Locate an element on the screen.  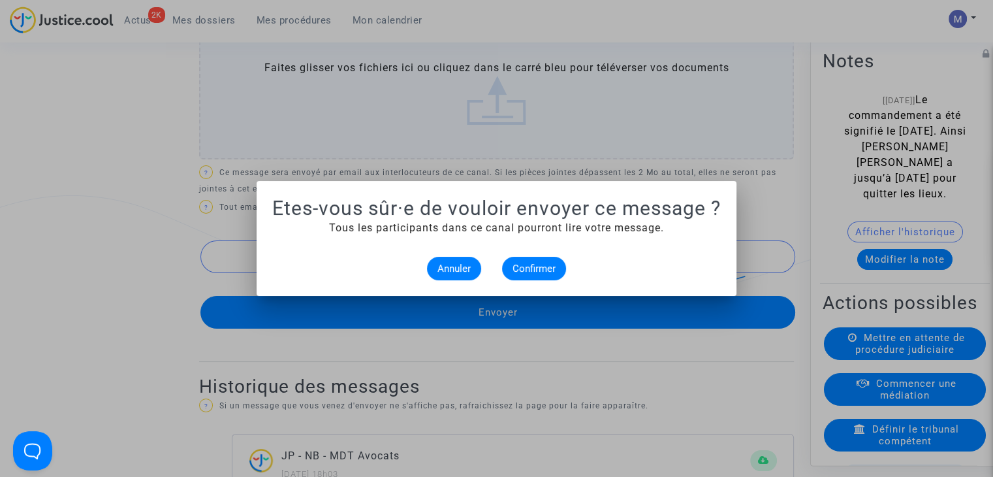
button: Annuler is located at coordinates (454, 268).